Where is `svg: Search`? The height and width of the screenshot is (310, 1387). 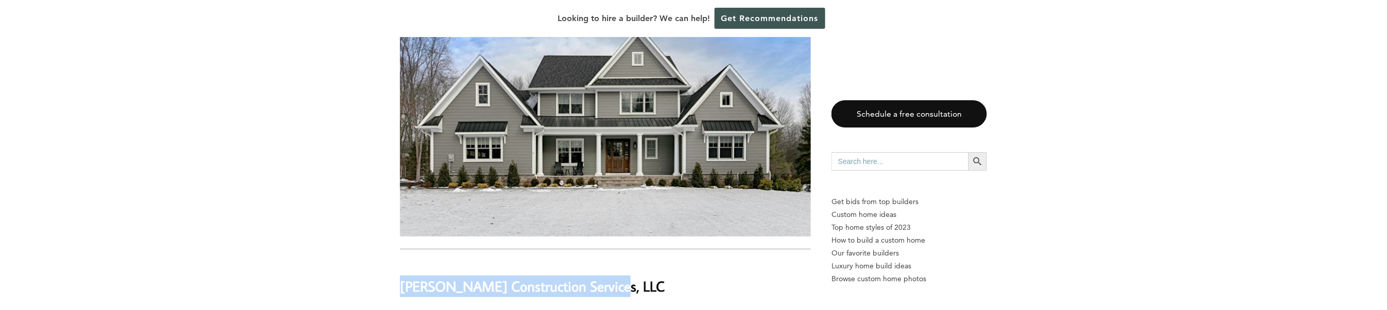
svg: Search is located at coordinates (978, 162).